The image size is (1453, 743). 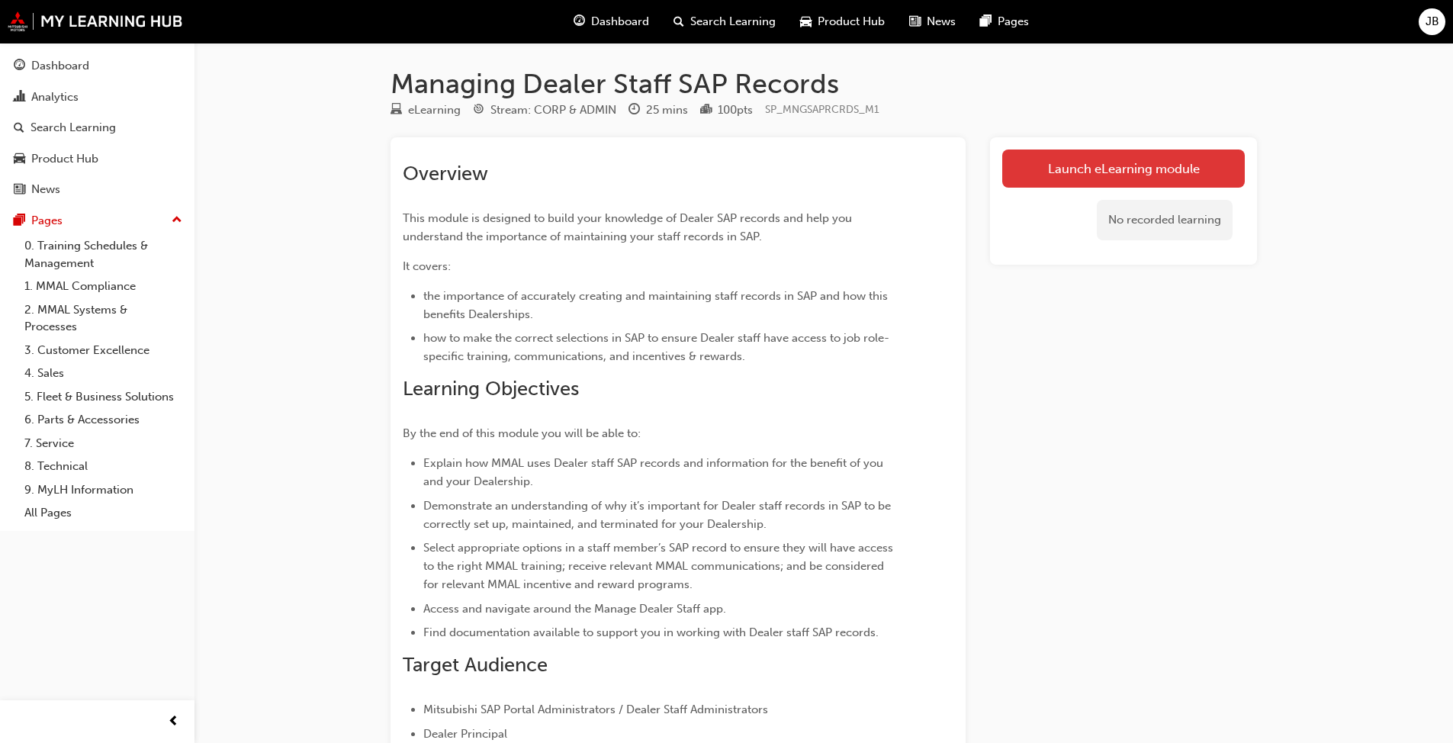 What do you see at coordinates (660, 566) in the screenshot?
I see `span: Select appropriate options in a staff member’s SAP record to ensure they will have access to the ...` at bounding box center [660, 566].